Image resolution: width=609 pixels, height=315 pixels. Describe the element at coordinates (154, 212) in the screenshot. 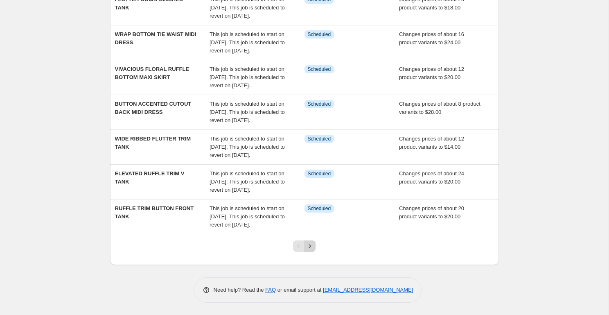

I see `span: RUFFLE TRIM BUTTON FRONT TANK` at that location.